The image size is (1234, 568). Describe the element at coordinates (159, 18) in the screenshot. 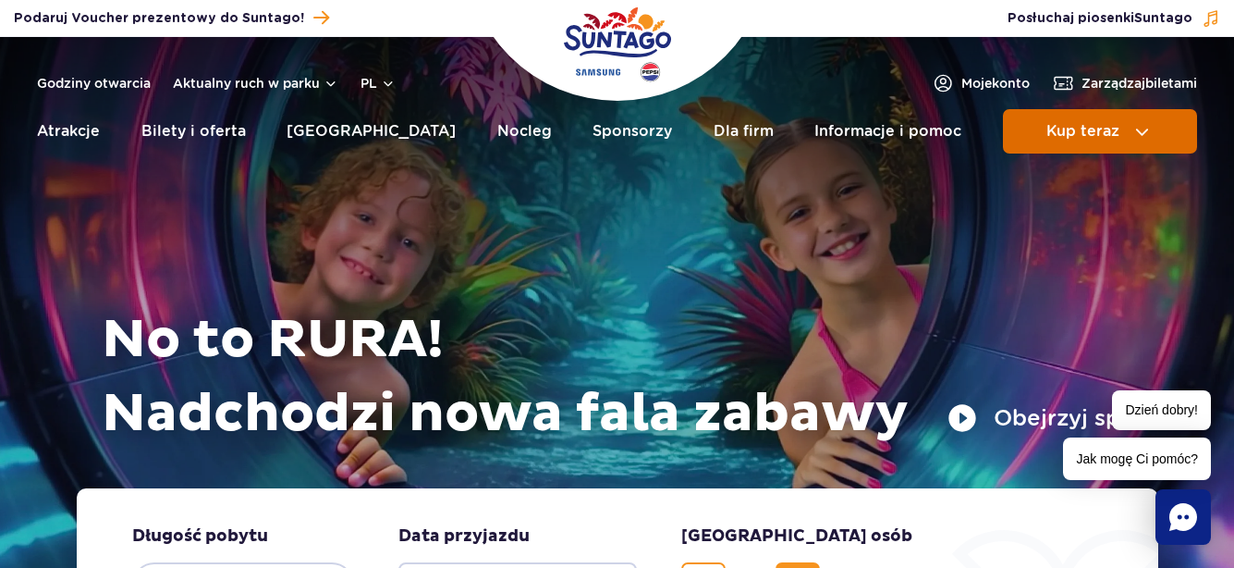

I see `span: Podaruj Voucher prezentowy do Suntago!` at that location.